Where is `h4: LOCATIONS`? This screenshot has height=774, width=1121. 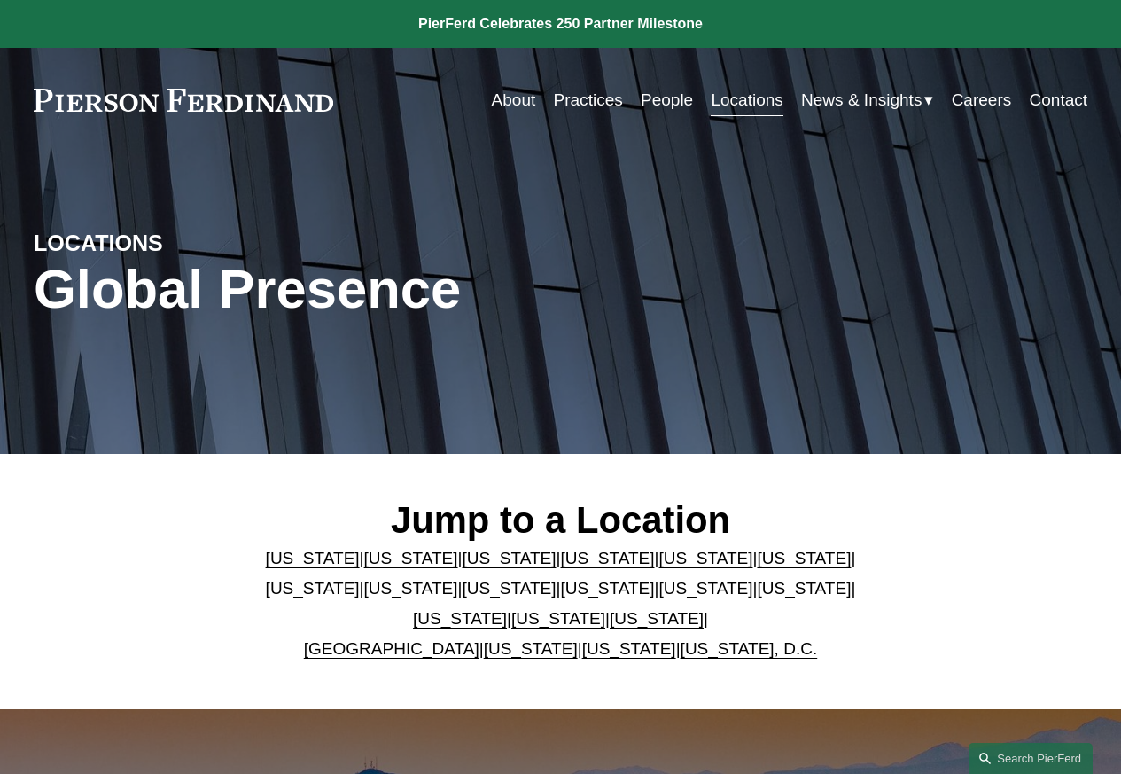 h4: LOCATIONS is located at coordinates (165, 244).